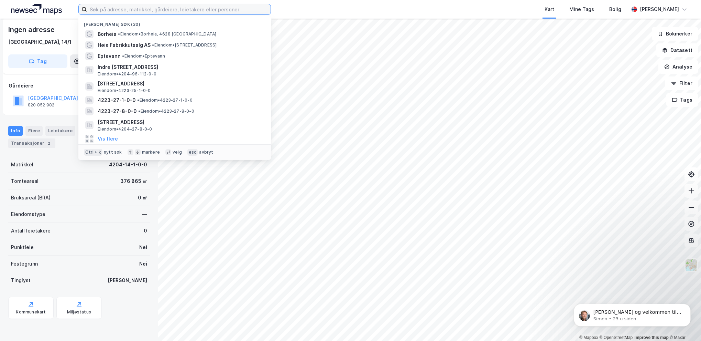 This screenshot has width=701, height=341. I want to click on div: message notification from Simen, 23 u siden. Hei og velkommen til Newsec Maps, Tina Om det er du ..., so click(69, 26).